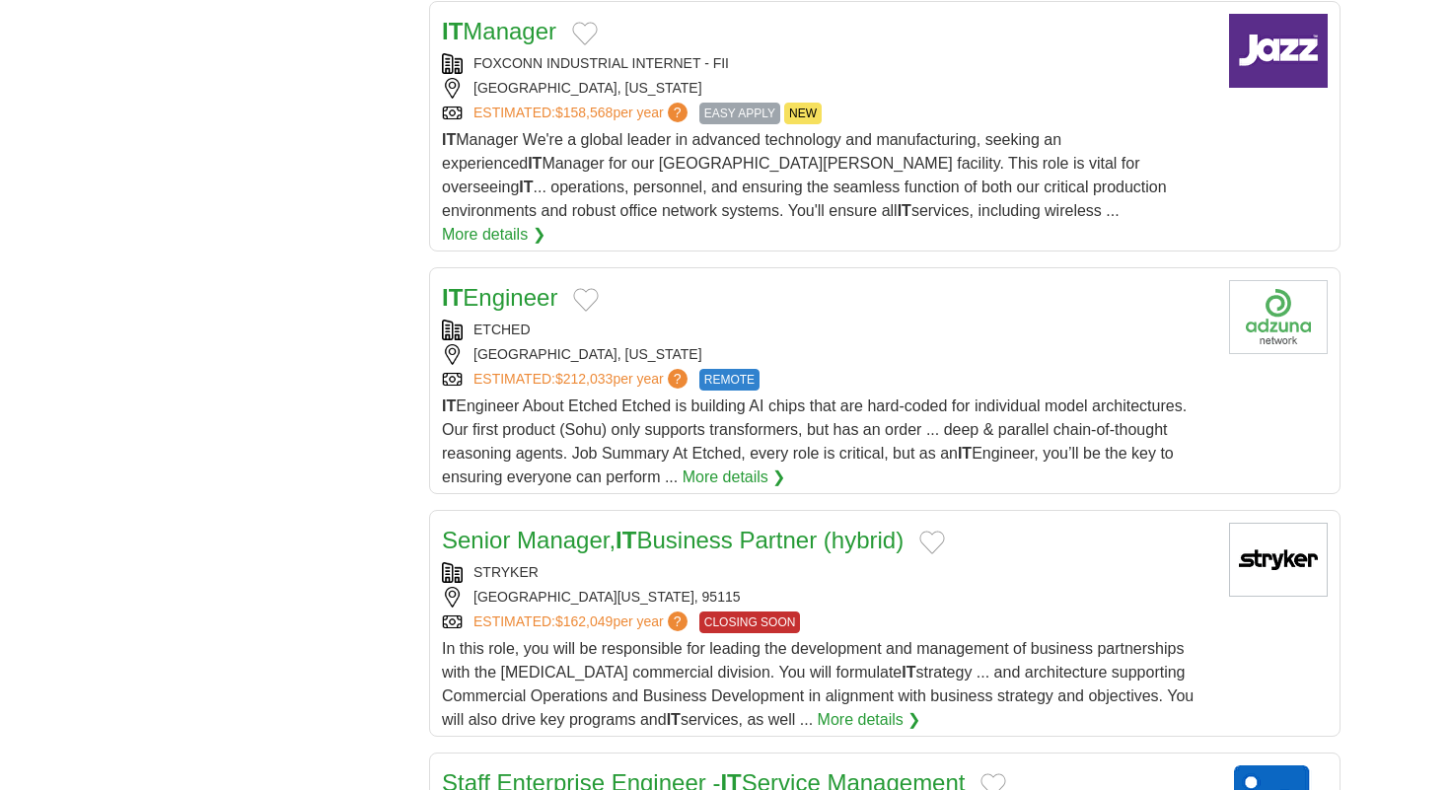 The image size is (1450, 790). I want to click on span: Manager We're a global leader in advanced technology and manufacturing, seeking an experienced Ma..., so click(804, 175).